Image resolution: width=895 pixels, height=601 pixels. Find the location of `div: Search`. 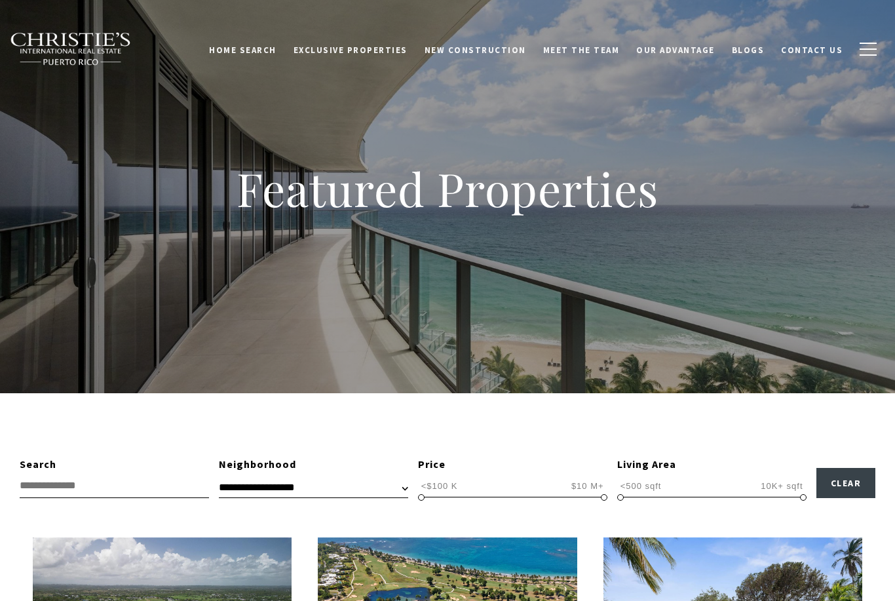

div: Search is located at coordinates (114, 464).